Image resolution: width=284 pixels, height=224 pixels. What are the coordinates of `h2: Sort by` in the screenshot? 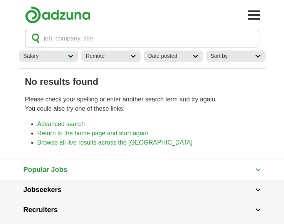 It's located at (231, 56).